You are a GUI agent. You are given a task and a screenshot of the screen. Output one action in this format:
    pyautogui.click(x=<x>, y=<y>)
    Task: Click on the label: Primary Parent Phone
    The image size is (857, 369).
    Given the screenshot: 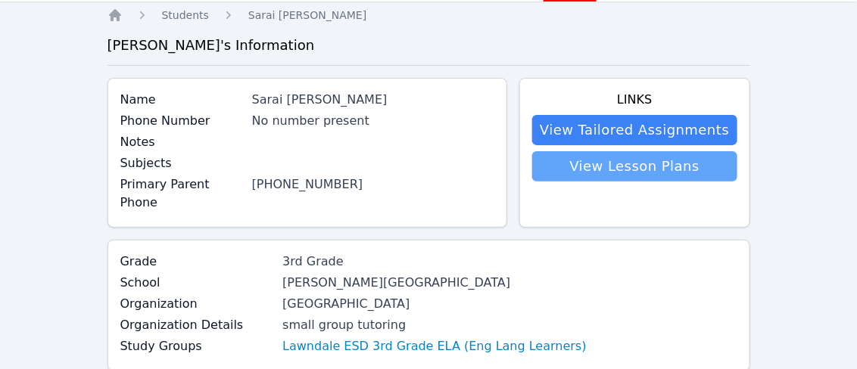 What is the action you would take?
    pyautogui.click(x=182, y=194)
    